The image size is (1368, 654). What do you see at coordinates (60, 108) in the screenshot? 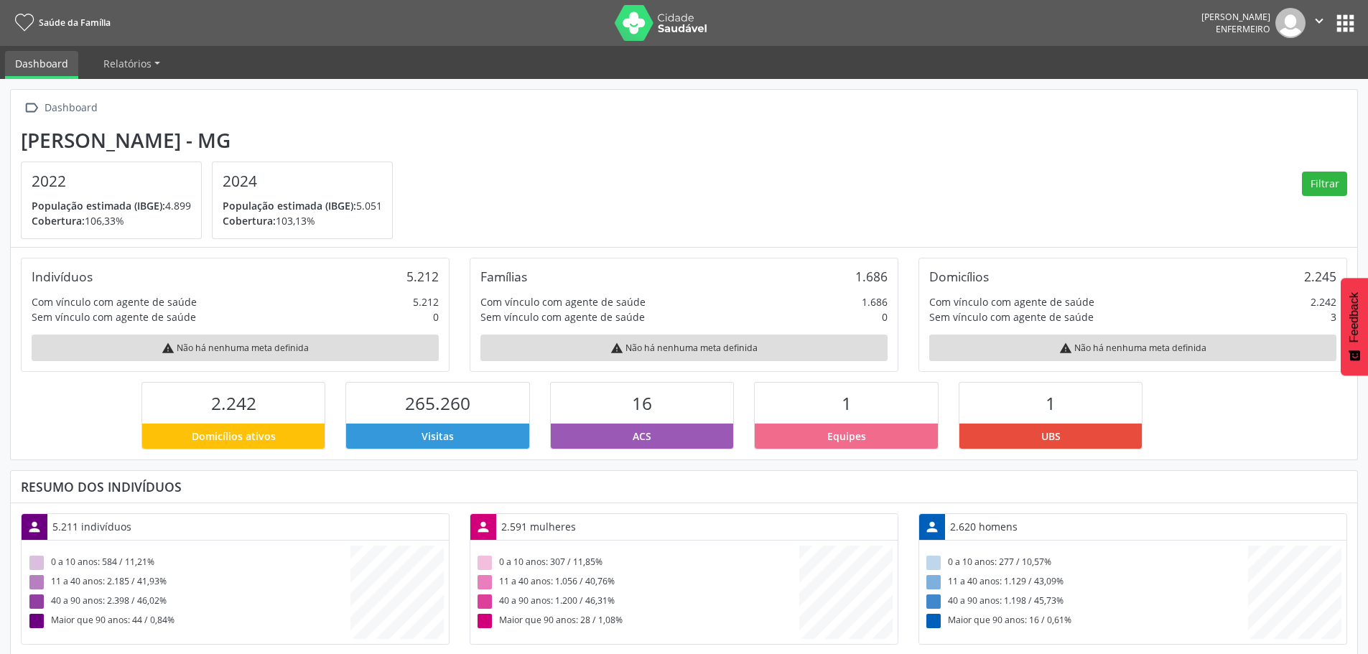
I see `a:  Dashboard` at bounding box center [60, 108].